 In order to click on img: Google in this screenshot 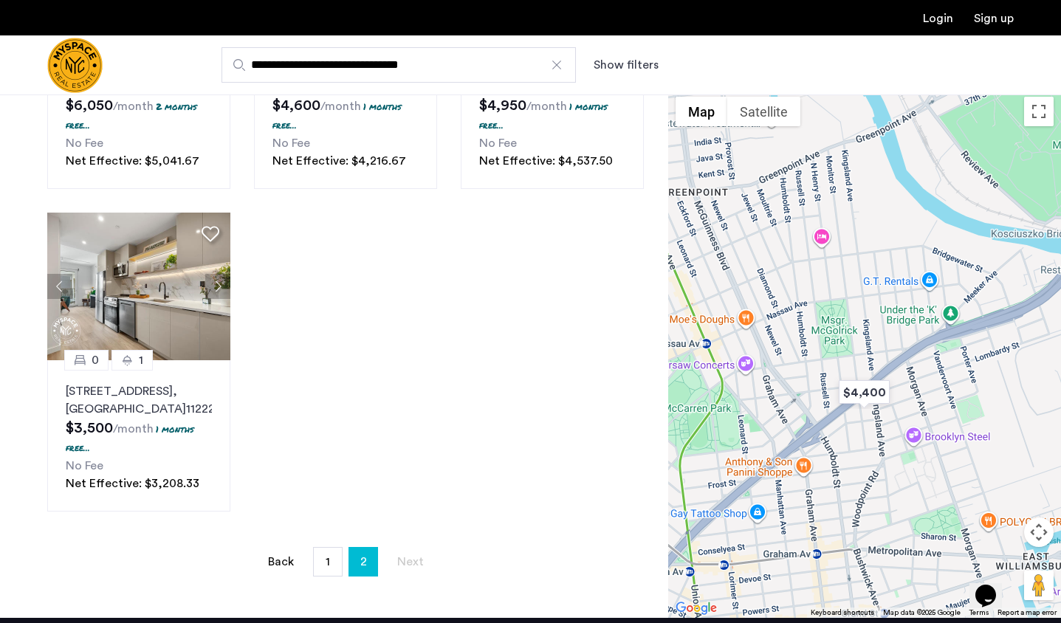, I will do `click(696, 608)`.